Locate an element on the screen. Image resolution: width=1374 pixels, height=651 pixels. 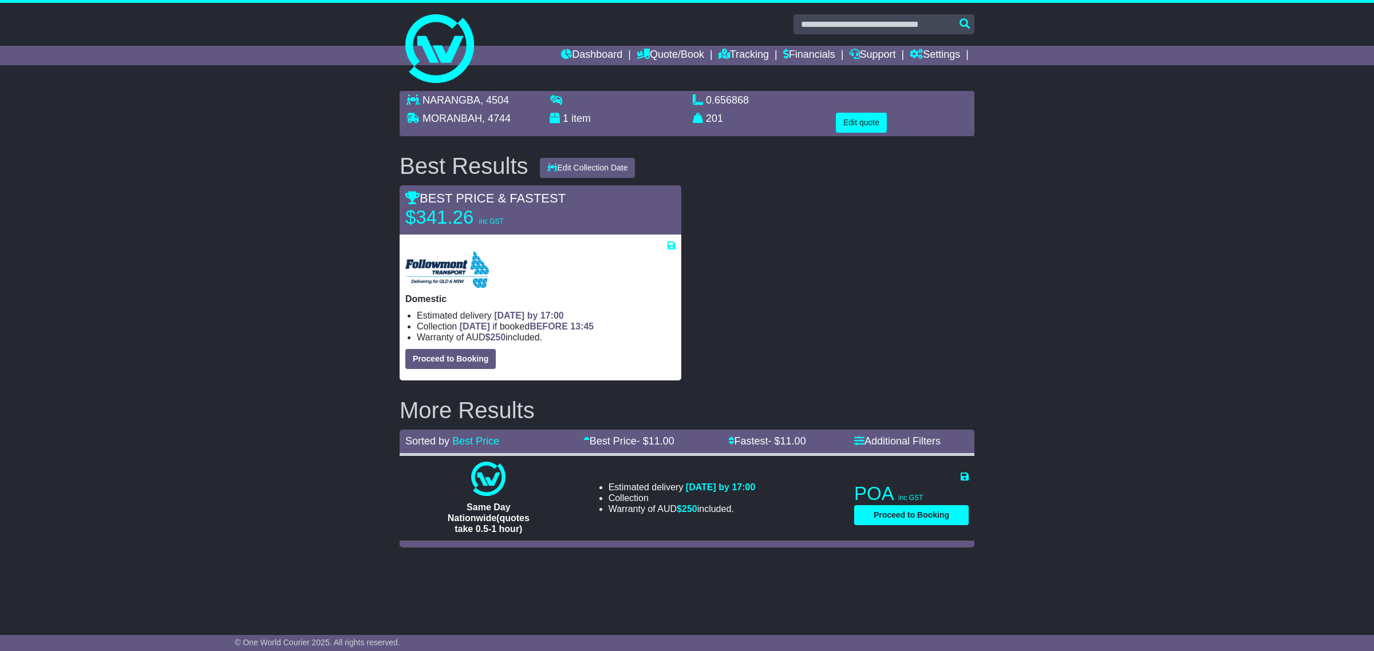
span: , 4744 is located at coordinates (496, 118).